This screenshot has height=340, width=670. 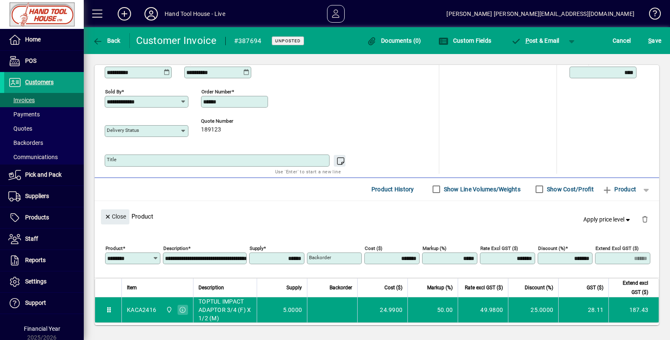 I want to click on span: Cost ($), so click(x=393, y=288).